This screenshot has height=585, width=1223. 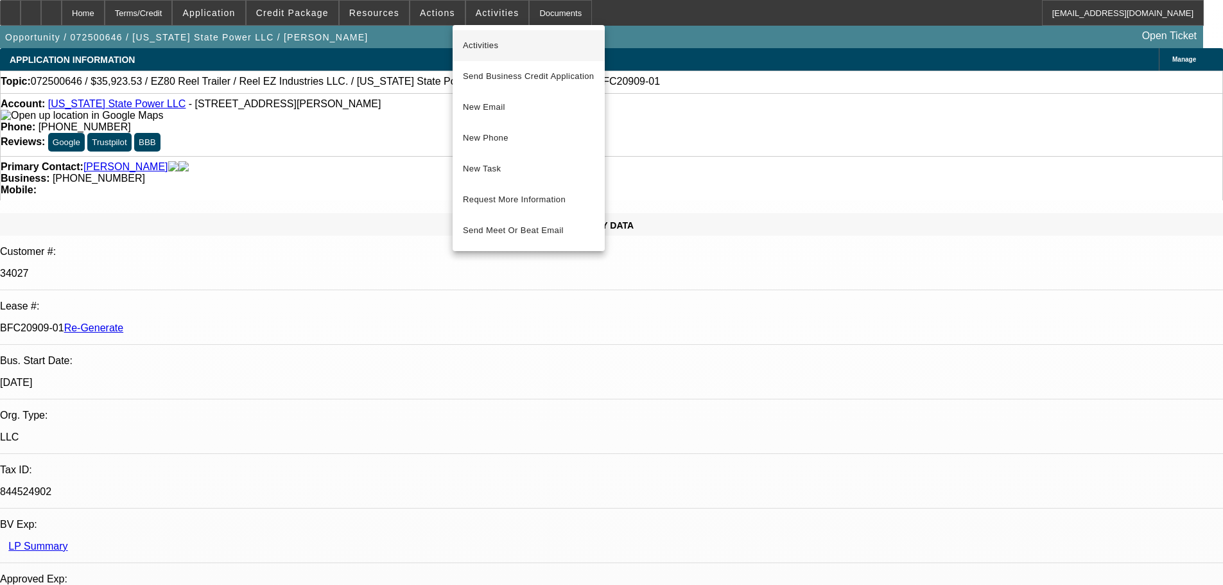 What do you see at coordinates (528, 200) in the screenshot?
I see `span: Request More Information` at bounding box center [528, 200].